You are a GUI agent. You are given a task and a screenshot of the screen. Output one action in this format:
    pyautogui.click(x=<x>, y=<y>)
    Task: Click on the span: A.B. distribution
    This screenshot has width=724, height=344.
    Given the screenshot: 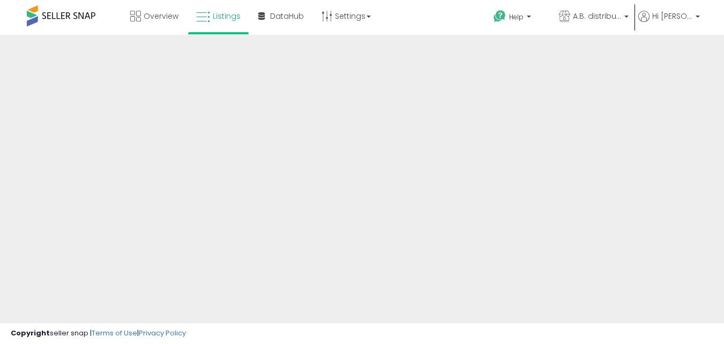 What is the action you would take?
    pyautogui.click(x=597, y=16)
    